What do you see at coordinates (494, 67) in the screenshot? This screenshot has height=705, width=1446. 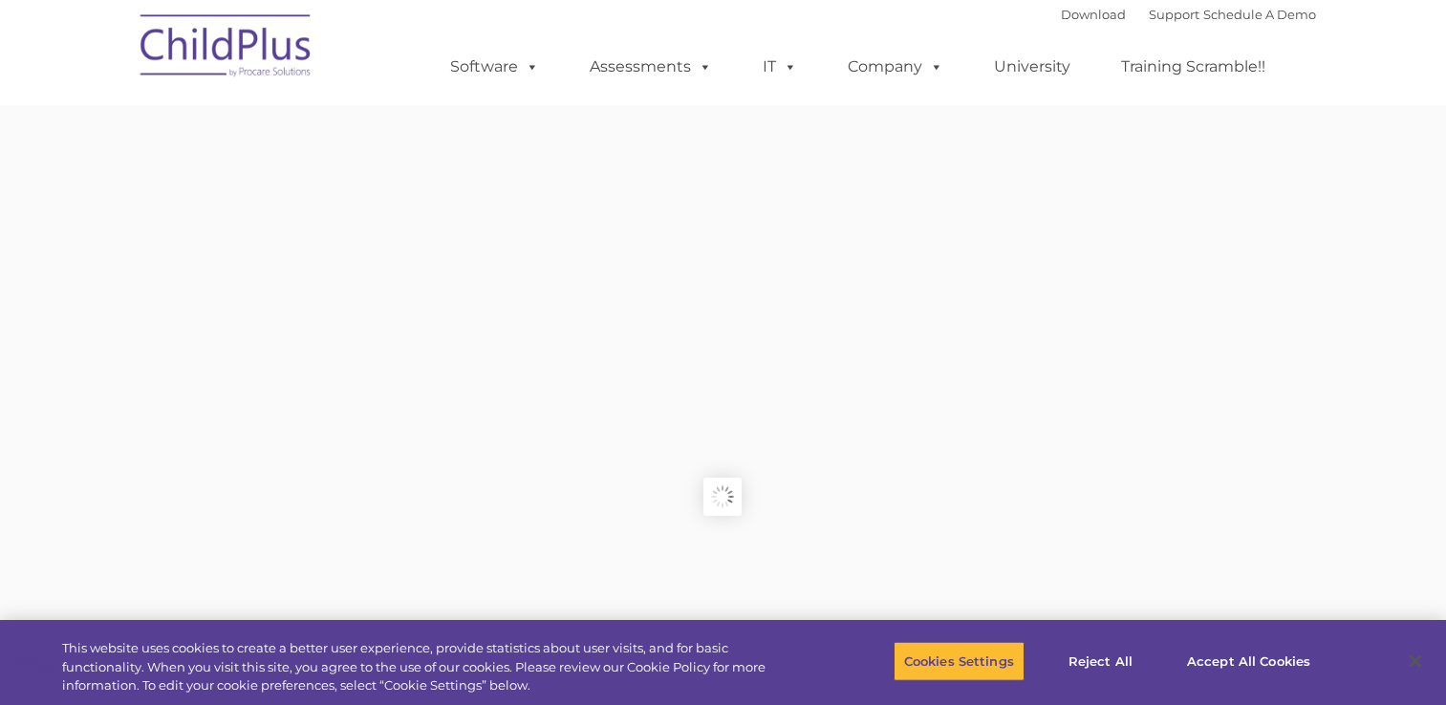 I see `a: Software` at bounding box center [494, 67].